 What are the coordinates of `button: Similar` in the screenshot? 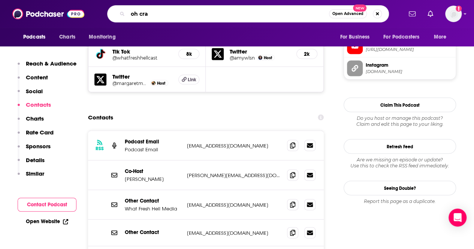 It's located at (31, 177).